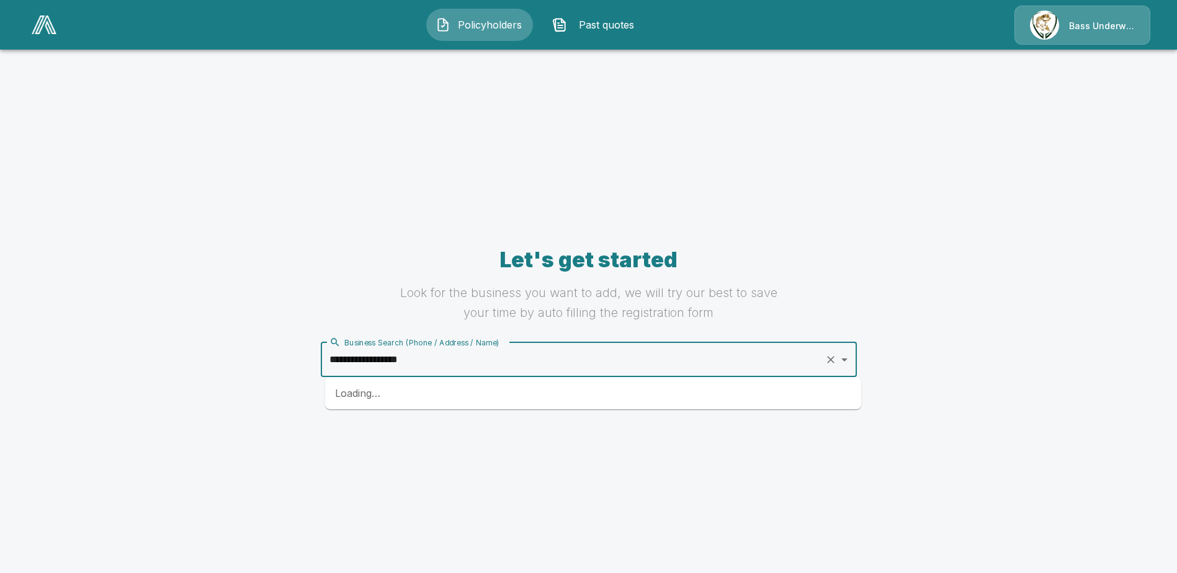 This screenshot has width=1177, height=573. What do you see at coordinates (589, 260) in the screenshot?
I see `h4: Let's get started` at bounding box center [589, 260].